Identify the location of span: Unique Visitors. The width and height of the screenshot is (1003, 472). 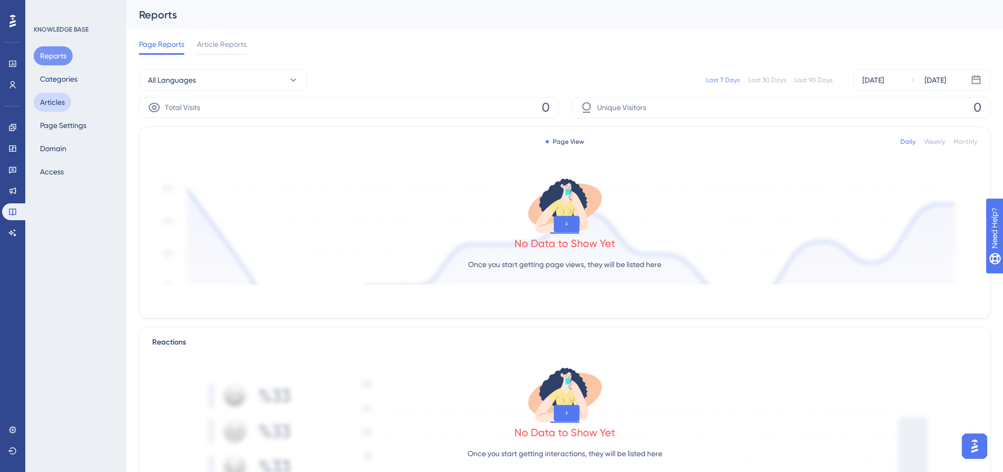
(621, 107).